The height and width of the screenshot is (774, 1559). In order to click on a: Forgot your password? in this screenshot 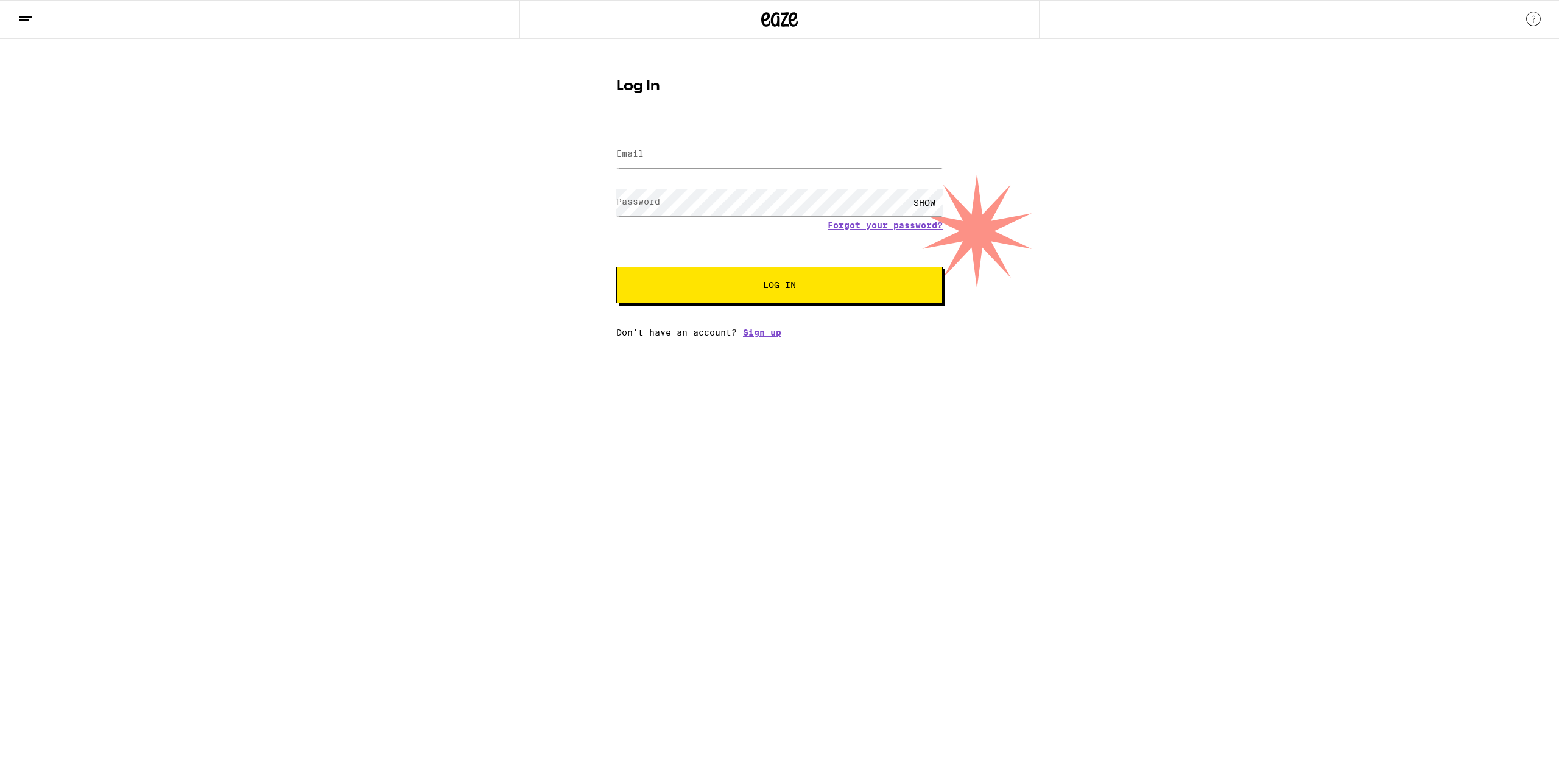, I will do `click(885, 225)`.